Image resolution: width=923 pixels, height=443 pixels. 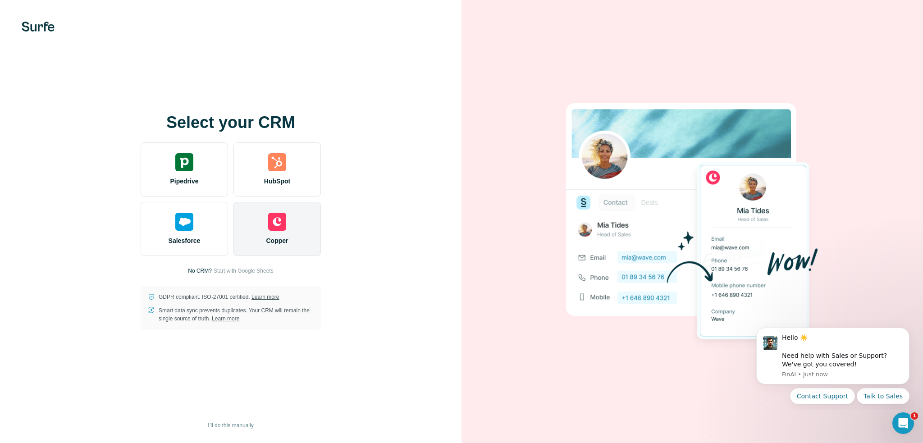 What do you see at coordinates (184, 222) in the screenshot?
I see `img: salesforce's logo` at bounding box center [184, 222].